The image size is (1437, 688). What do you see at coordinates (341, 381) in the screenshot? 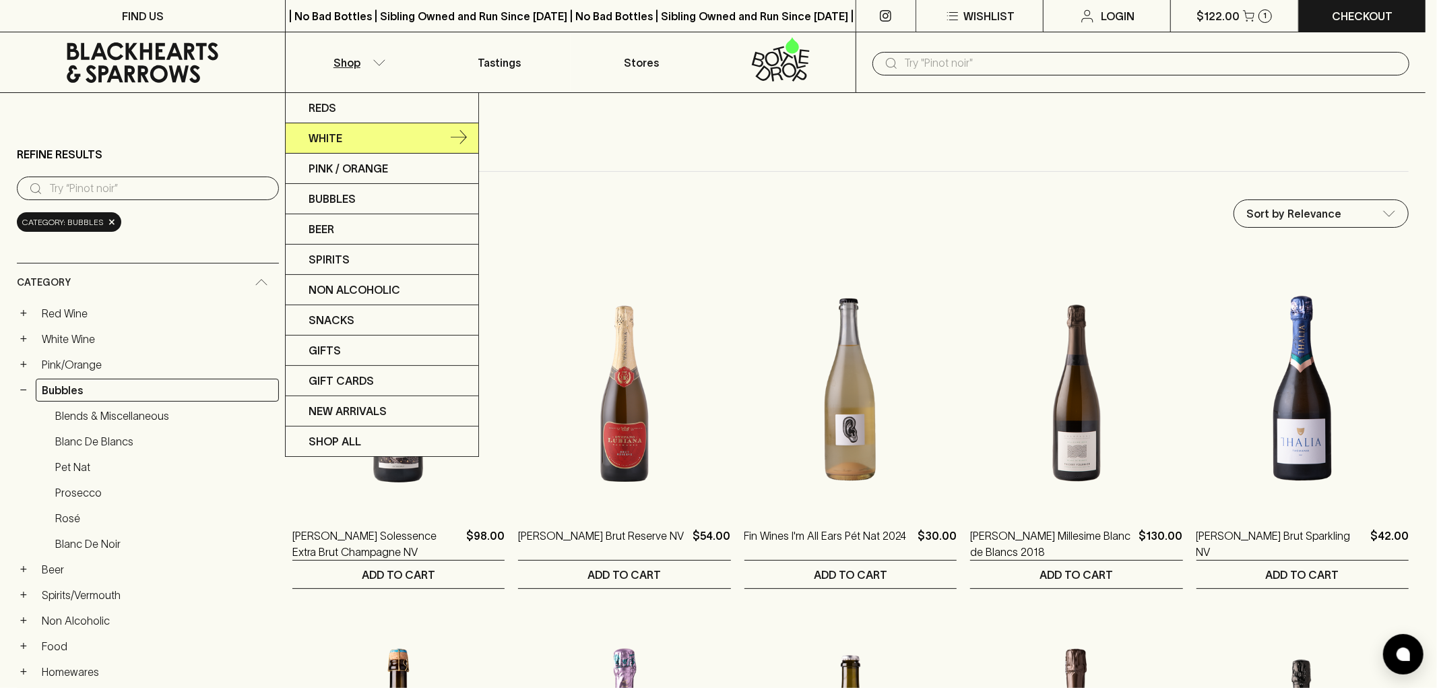
I see `p: Gift Cards` at bounding box center [341, 381].